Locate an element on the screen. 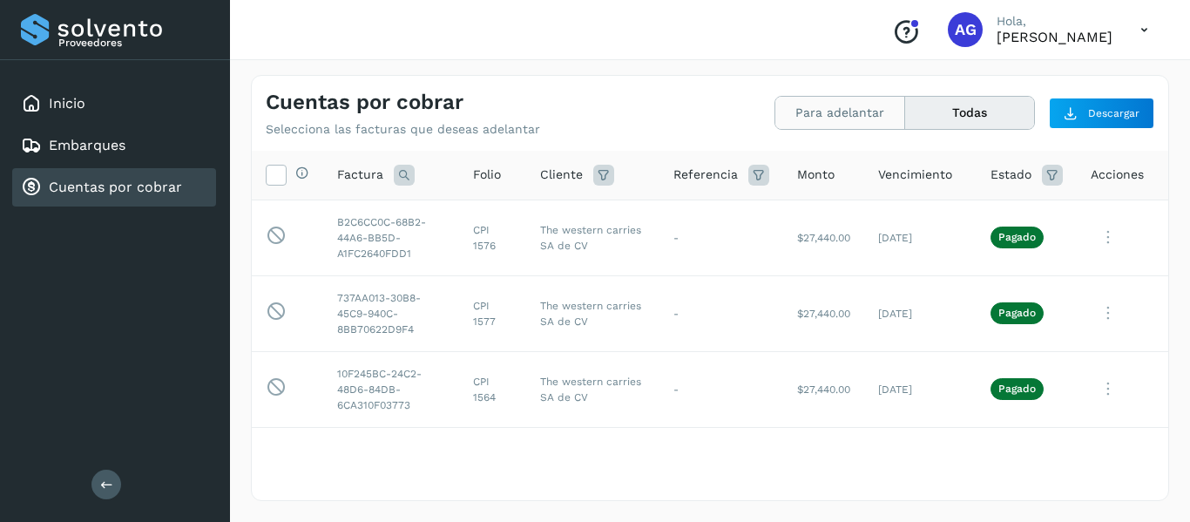 This screenshot has height=522, width=1190. span: Factura is located at coordinates (360, 174).